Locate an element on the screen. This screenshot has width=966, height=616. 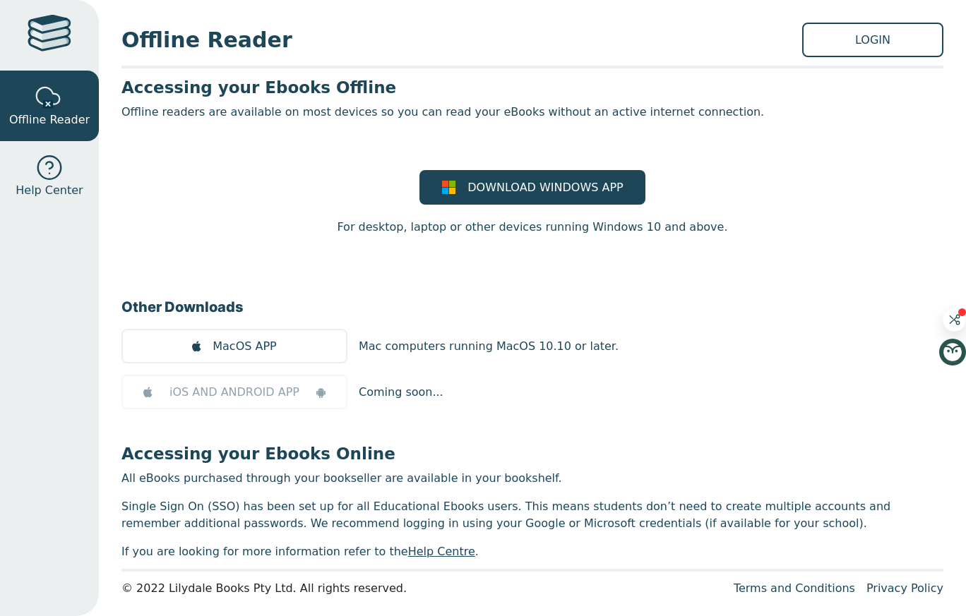
p: Single Sign On (SSO) has been set up for all Educational Ebooks users. This means students don’t ... is located at coordinates (532, 515).